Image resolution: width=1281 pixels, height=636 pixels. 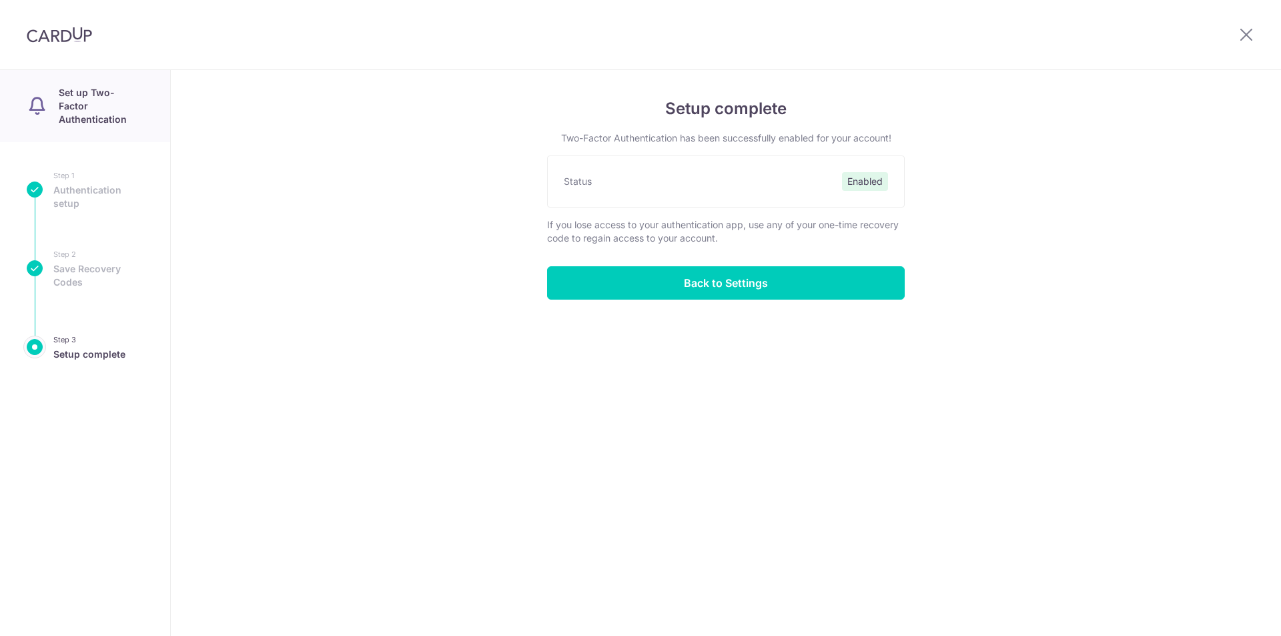 I want to click on span: Save Recovery Codes, so click(x=98, y=275).